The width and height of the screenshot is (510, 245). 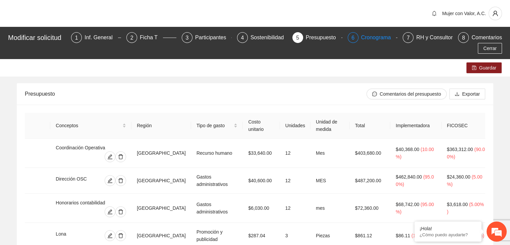 What do you see at coordinates (459, 177) in the screenshot?
I see `span: $24,360.00` at bounding box center [459, 177].